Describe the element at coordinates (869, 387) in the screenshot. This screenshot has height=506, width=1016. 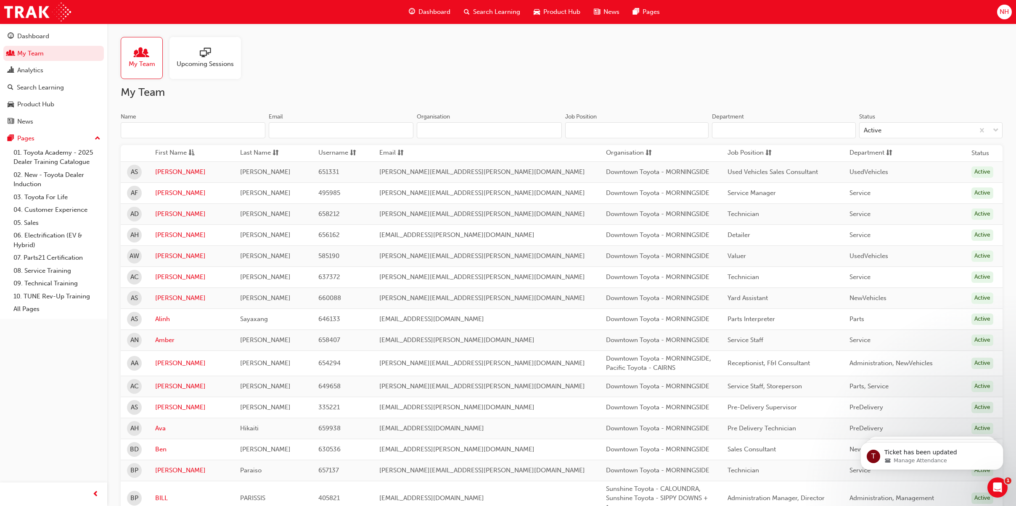
I see `span: Parts, Service` at that location.